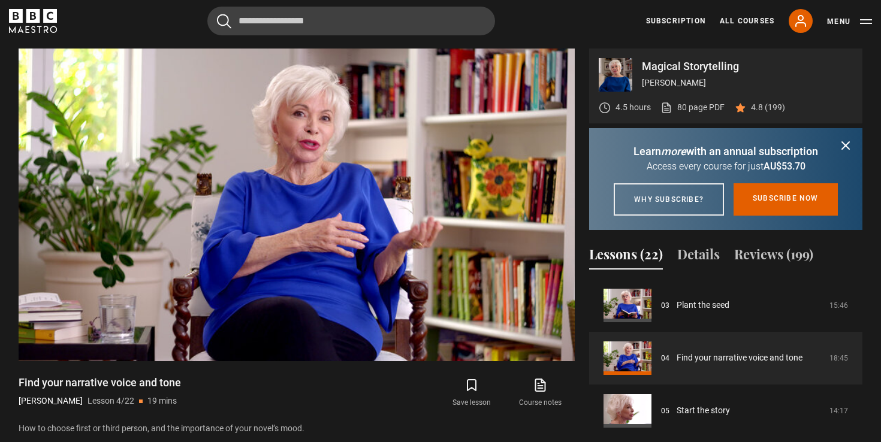 The width and height of the screenshot is (881, 442). I want to click on a: Plant the seed, so click(703, 305).